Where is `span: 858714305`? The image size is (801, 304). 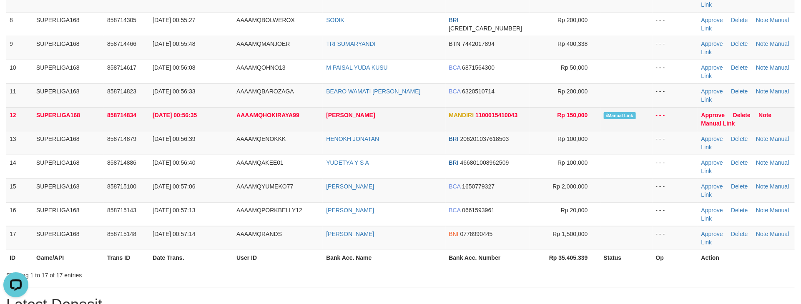 span: 858714305 is located at coordinates (122, 20).